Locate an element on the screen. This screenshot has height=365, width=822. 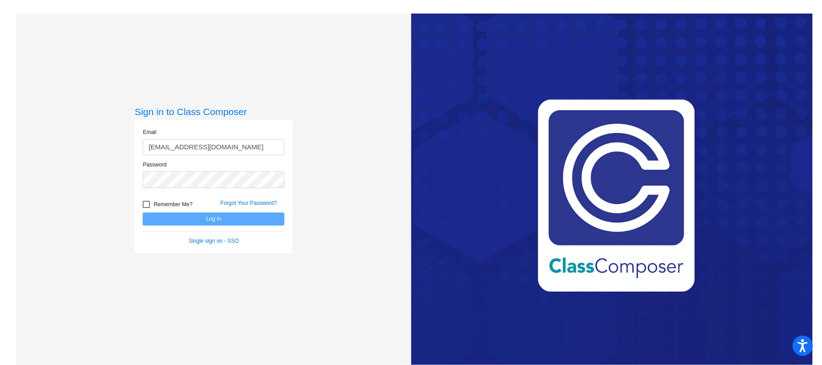
label: Password is located at coordinates (154, 165).